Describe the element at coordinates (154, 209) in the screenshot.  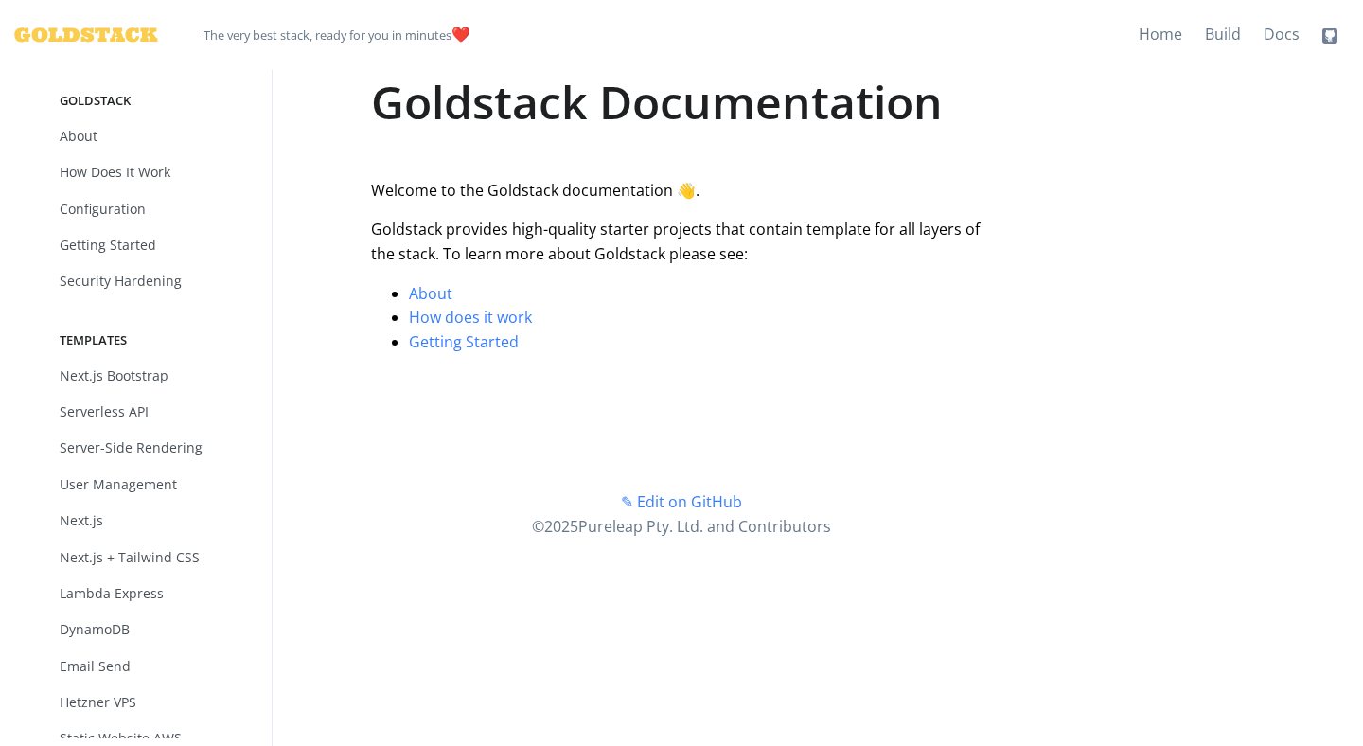
I see `a: Configuration` at that location.